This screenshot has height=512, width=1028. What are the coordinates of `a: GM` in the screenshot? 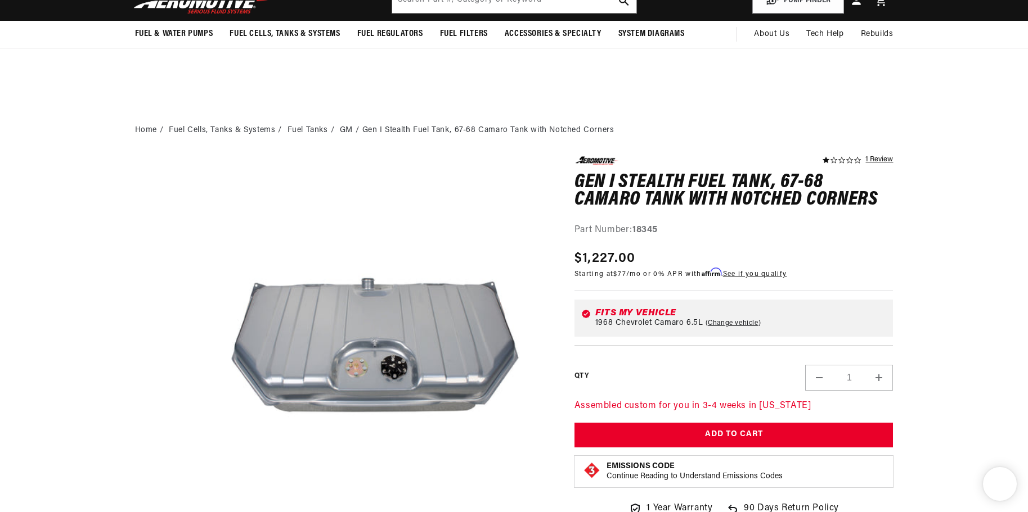 It's located at (346, 130).